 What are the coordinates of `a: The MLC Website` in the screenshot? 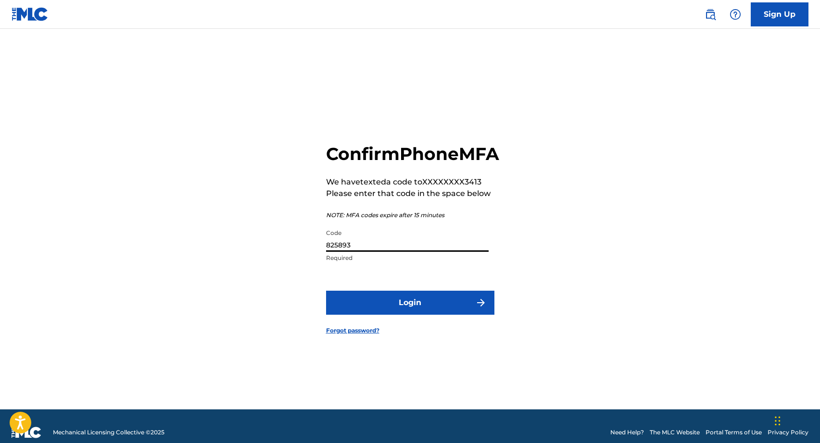 It's located at (675, 433).